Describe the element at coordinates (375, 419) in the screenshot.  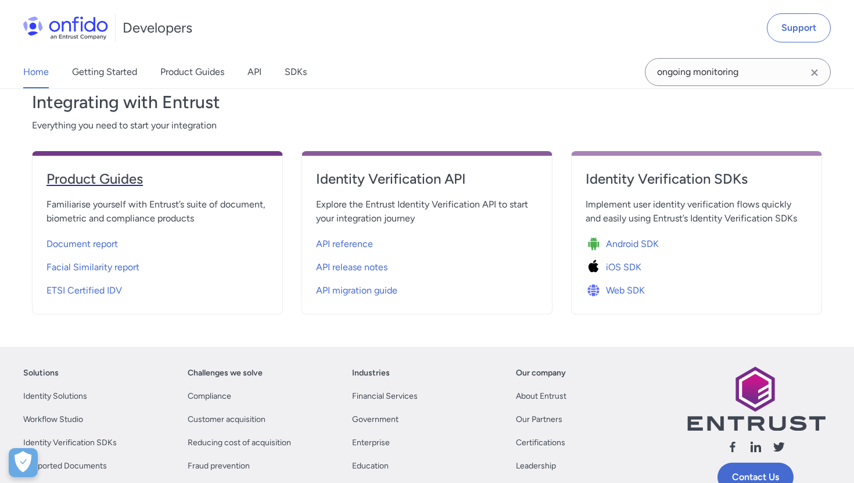
I see `a: Government` at that location.